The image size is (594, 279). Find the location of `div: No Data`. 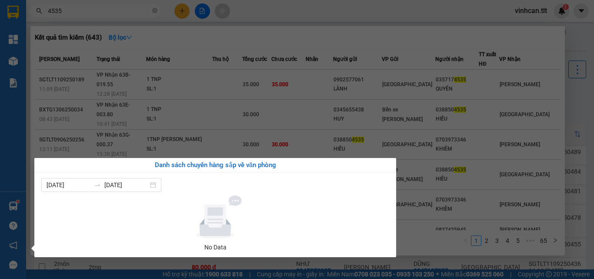

div: No Data is located at coordinates (215, 247).